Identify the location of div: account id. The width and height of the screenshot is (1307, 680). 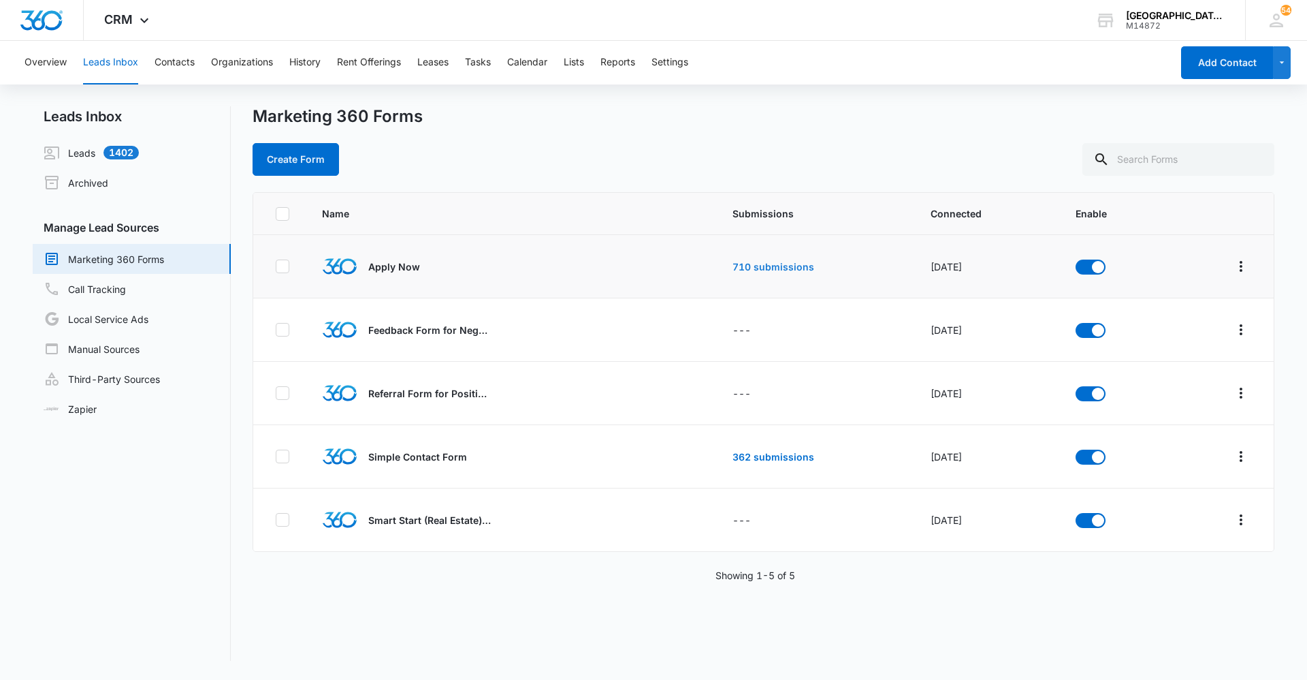
(1176, 26).